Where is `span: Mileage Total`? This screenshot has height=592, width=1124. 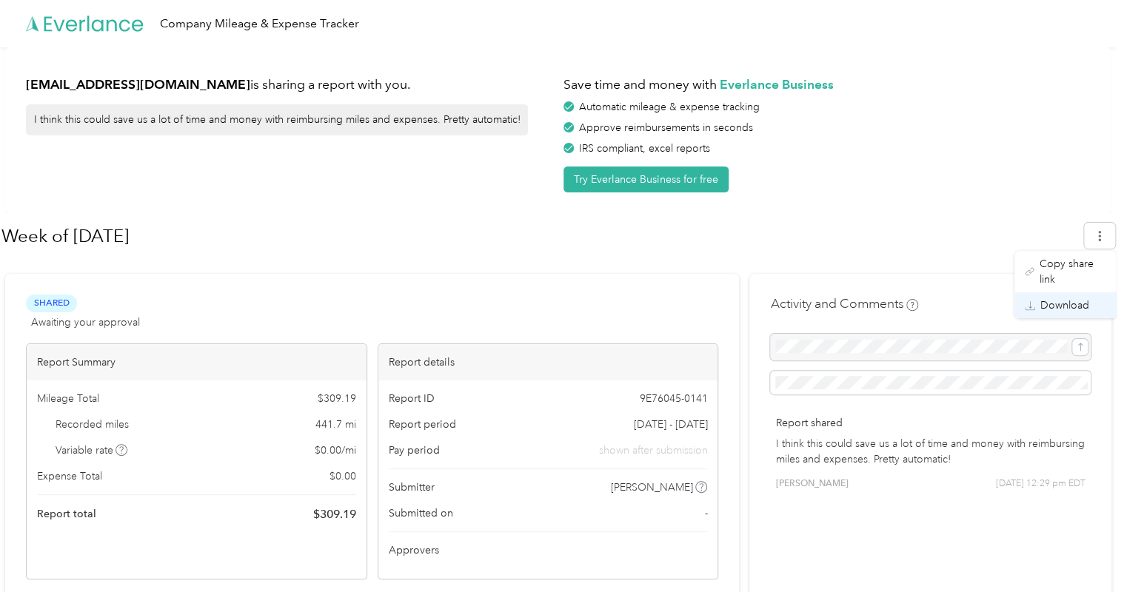
span: Mileage Total is located at coordinates (68, 398).